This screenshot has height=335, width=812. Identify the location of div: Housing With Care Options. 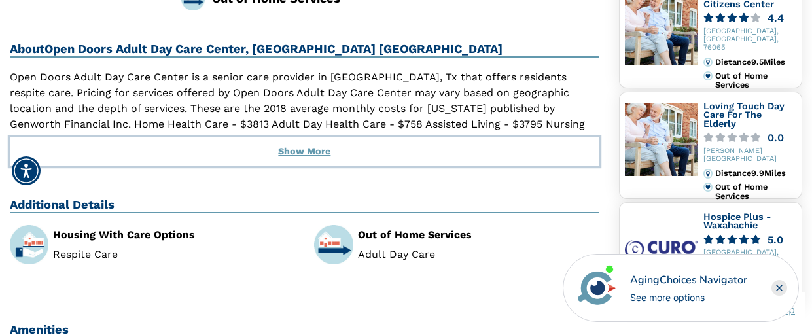
(173, 235).